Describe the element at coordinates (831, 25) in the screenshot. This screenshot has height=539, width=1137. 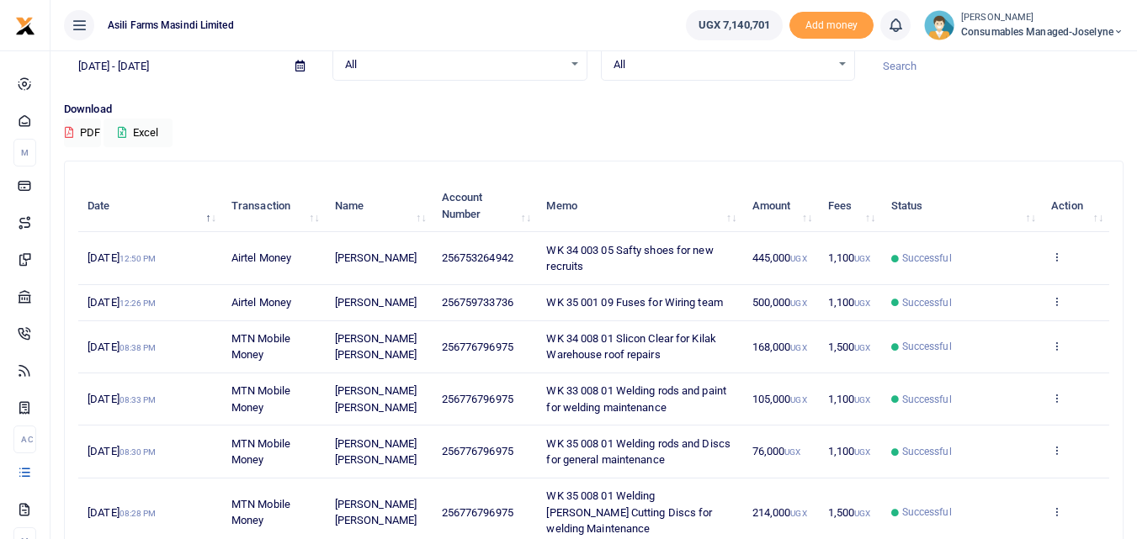
I see `li: Toup your wallet` at that location.